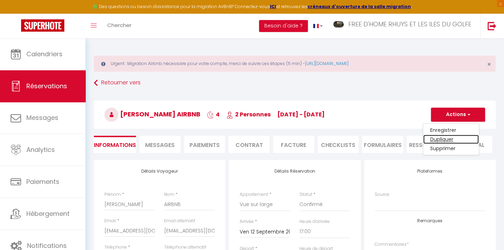 This screenshot has width=504, height=250. What do you see at coordinates (293, 144) in the screenshot?
I see `li: Facture` at bounding box center [293, 144].